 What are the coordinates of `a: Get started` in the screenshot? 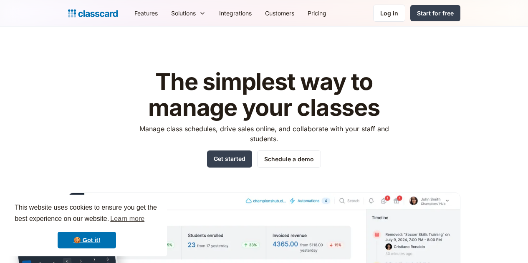 It's located at (229, 159).